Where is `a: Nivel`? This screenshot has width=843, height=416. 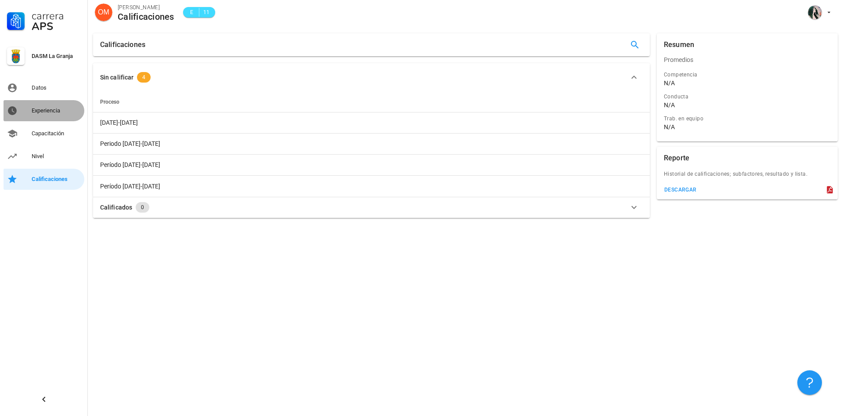 a: Nivel is located at coordinates (44, 156).